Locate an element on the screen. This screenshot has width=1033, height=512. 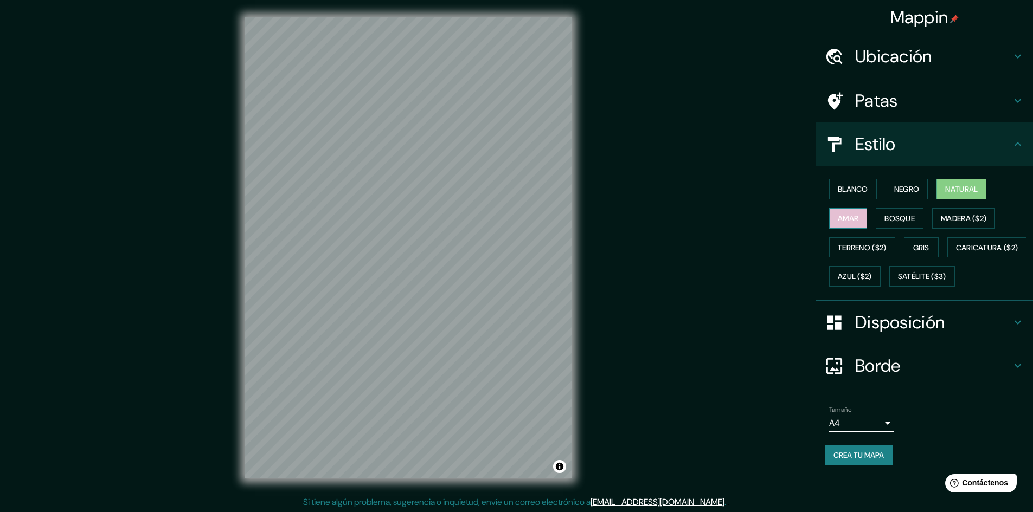
font: Azul ($2) is located at coordinates (854, 277).